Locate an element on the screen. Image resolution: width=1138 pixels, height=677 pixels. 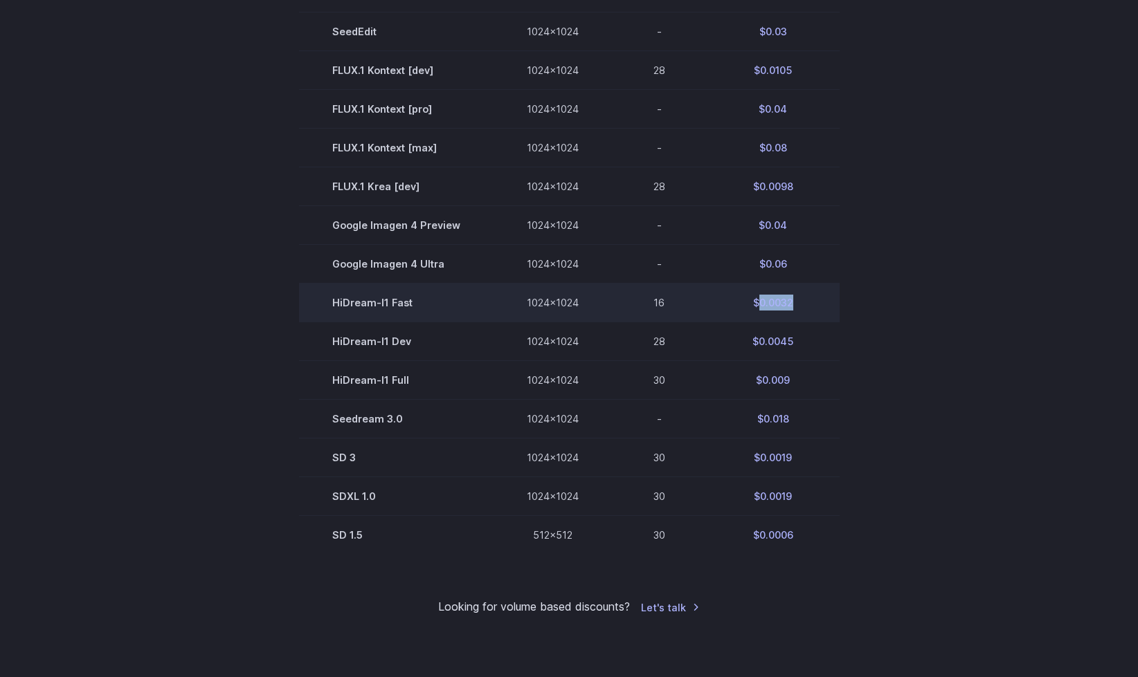
td: $0.018 is located at coordinates (773, 419).